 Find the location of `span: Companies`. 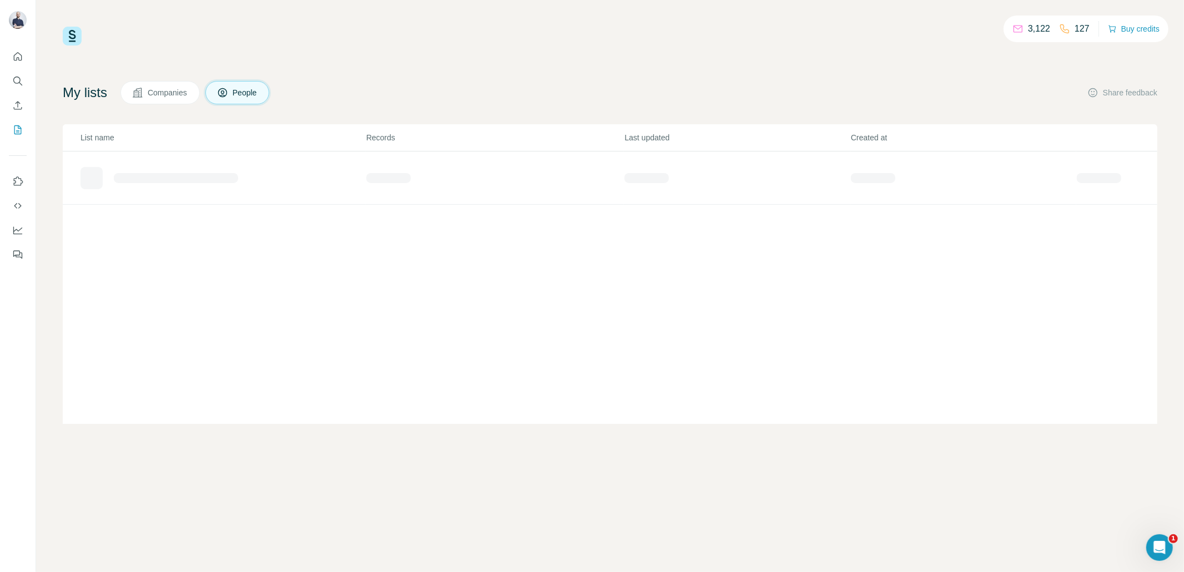

span: Companies is located at coordinates (168, 93).